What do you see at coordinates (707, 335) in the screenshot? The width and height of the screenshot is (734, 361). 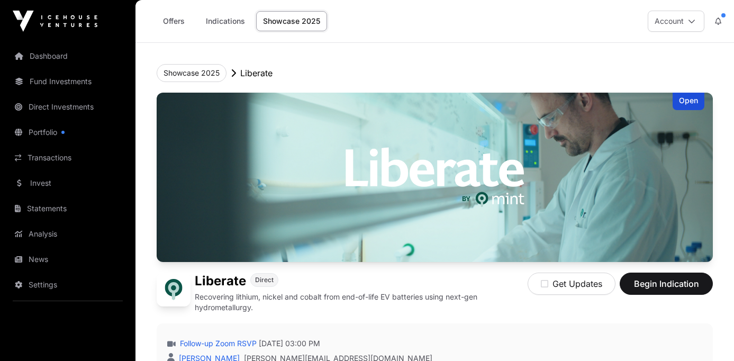 I see `div: Chat Widget` at bounding box center [707, 335].